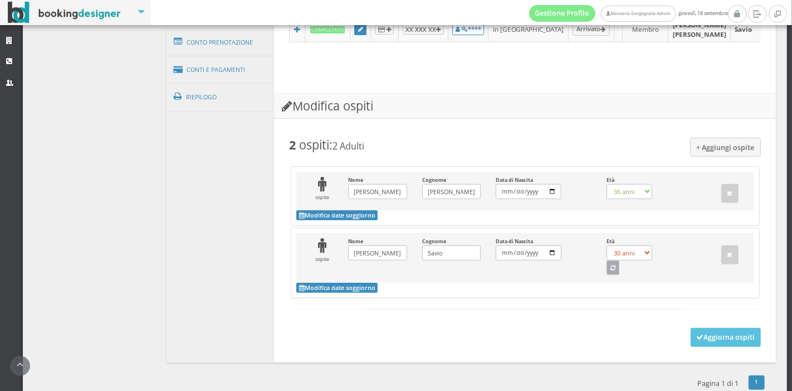 The height and width of the screenshot is (391, 792). Describe the element at coordinates (348, 146) in the screenshot. I see `small: 2 Adulti` at that location.